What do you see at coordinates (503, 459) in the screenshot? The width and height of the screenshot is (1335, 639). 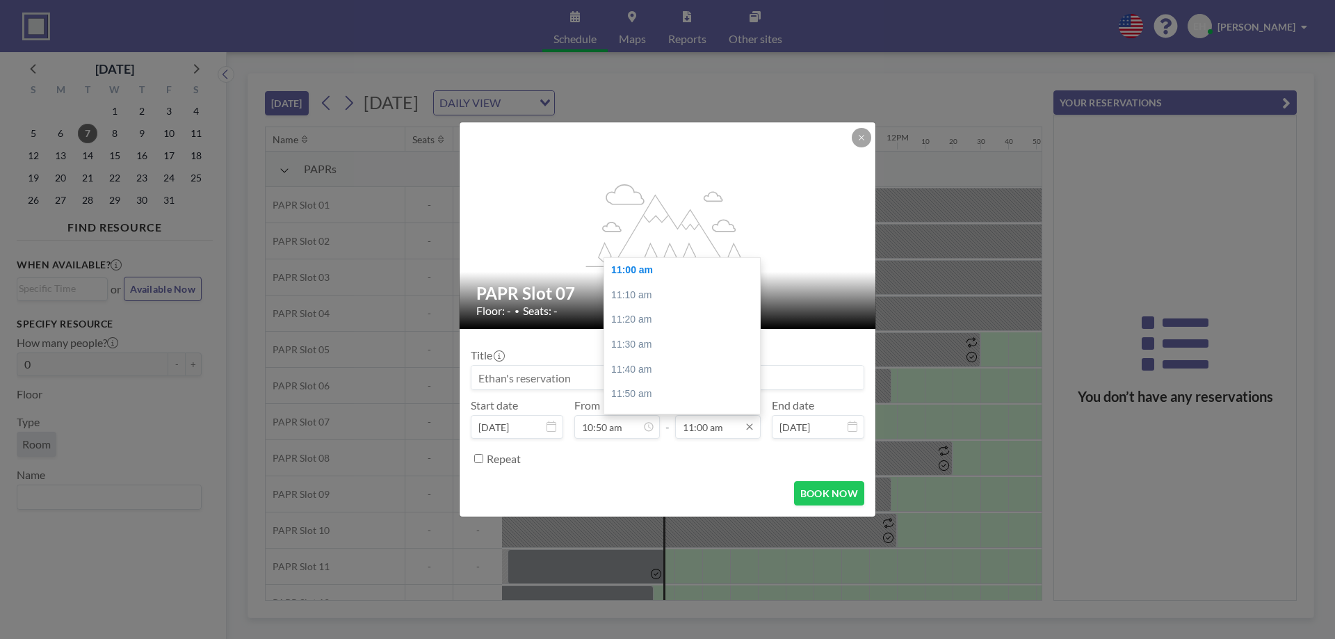 I see `label: Repeat` at bounding box center [503, 459].